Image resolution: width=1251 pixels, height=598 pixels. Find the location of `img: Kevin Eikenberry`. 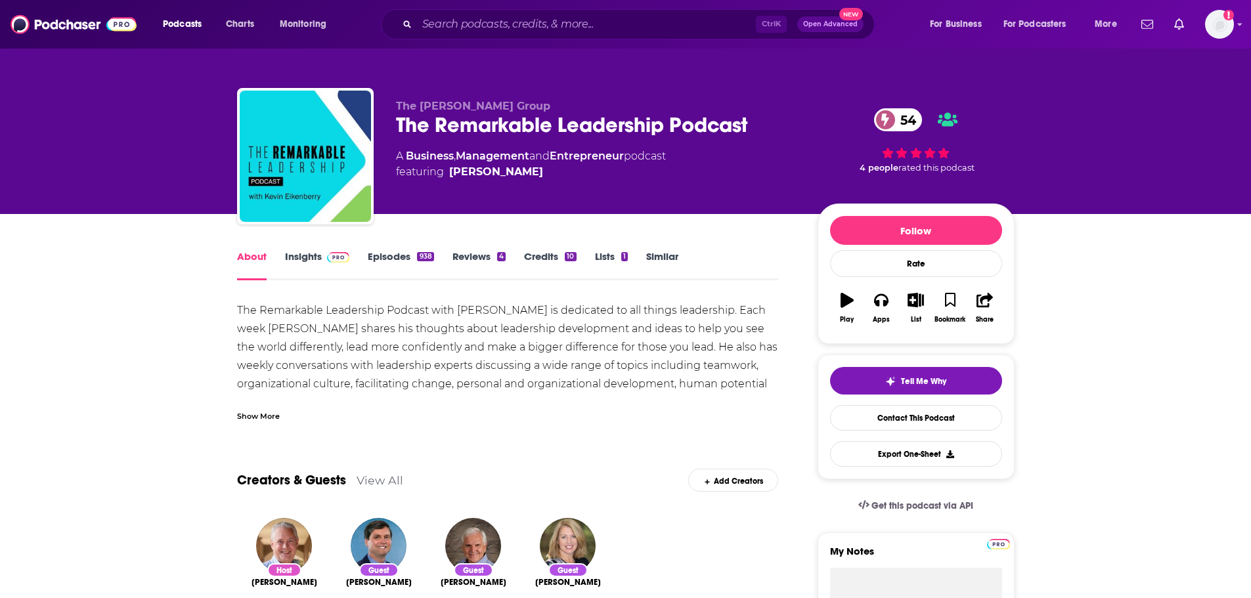

img: Kevin Eikenberry is located at coordinates (284, 545).